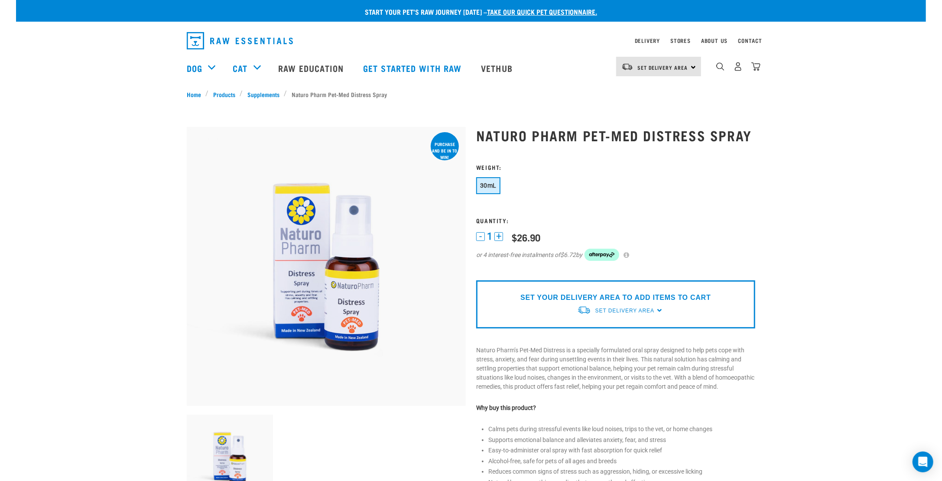 This screenshot has height=481, width=942. What do you see at coordinates (615, 298) in the screenshot?
I see `p: SET YOUR DELIVERY AREA TO ADD ITEMS TO CART` at bounding box center [615, 298].